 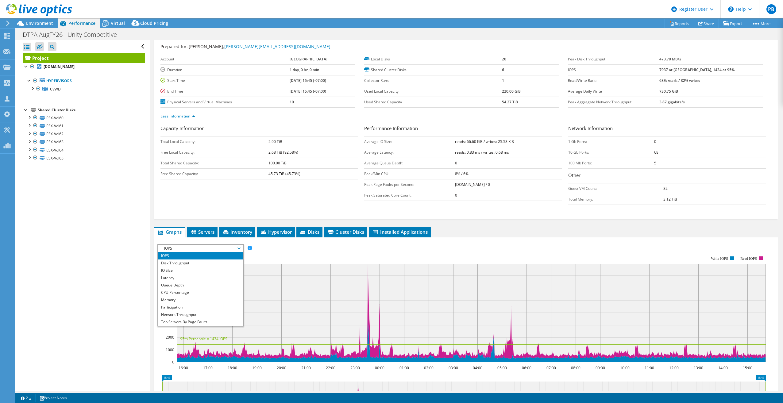 What do you see at coordinates (511, 91) in the screenshot?
I see `b: 220.00 GiB` at bounding box center [511, 91].